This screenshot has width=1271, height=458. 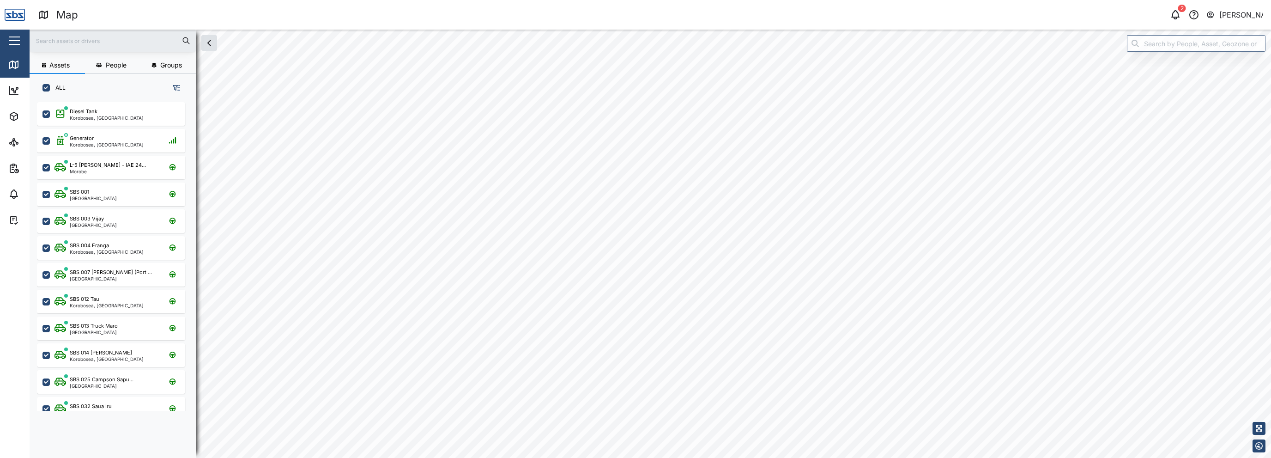 I want to click on div: 2, so click(x=1182, y=8).